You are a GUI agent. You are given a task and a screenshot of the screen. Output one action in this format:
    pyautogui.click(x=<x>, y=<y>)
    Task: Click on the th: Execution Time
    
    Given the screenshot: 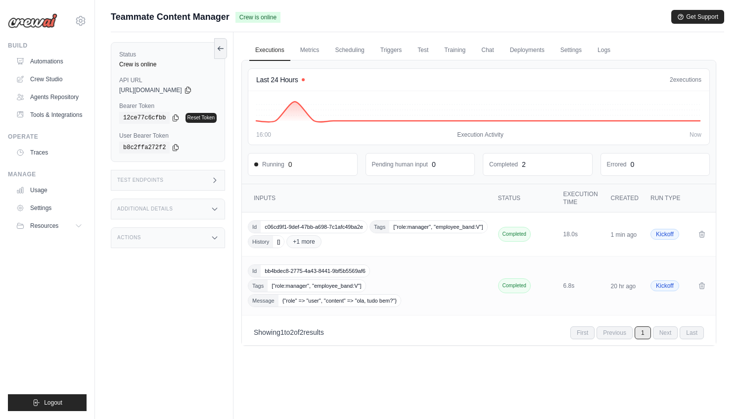 What is the action you would take?
    pyautogui.click(x=582, y=198)
    